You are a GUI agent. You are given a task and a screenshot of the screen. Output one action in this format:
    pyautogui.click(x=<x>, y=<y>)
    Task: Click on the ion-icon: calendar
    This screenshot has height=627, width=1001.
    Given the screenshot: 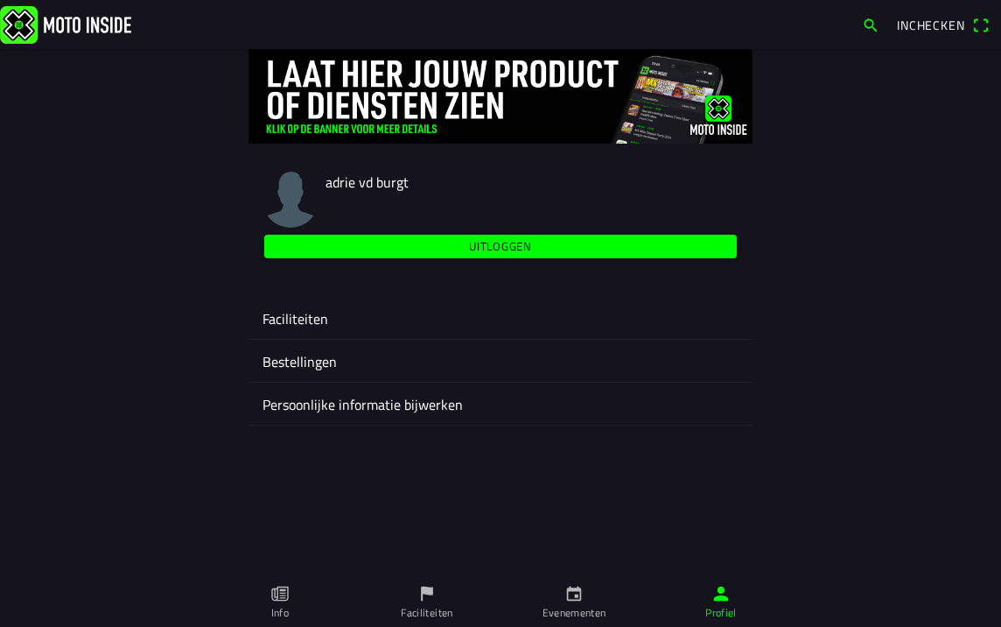 What is the action you would take?
    pyautogui.click(x=574, y=593)
    